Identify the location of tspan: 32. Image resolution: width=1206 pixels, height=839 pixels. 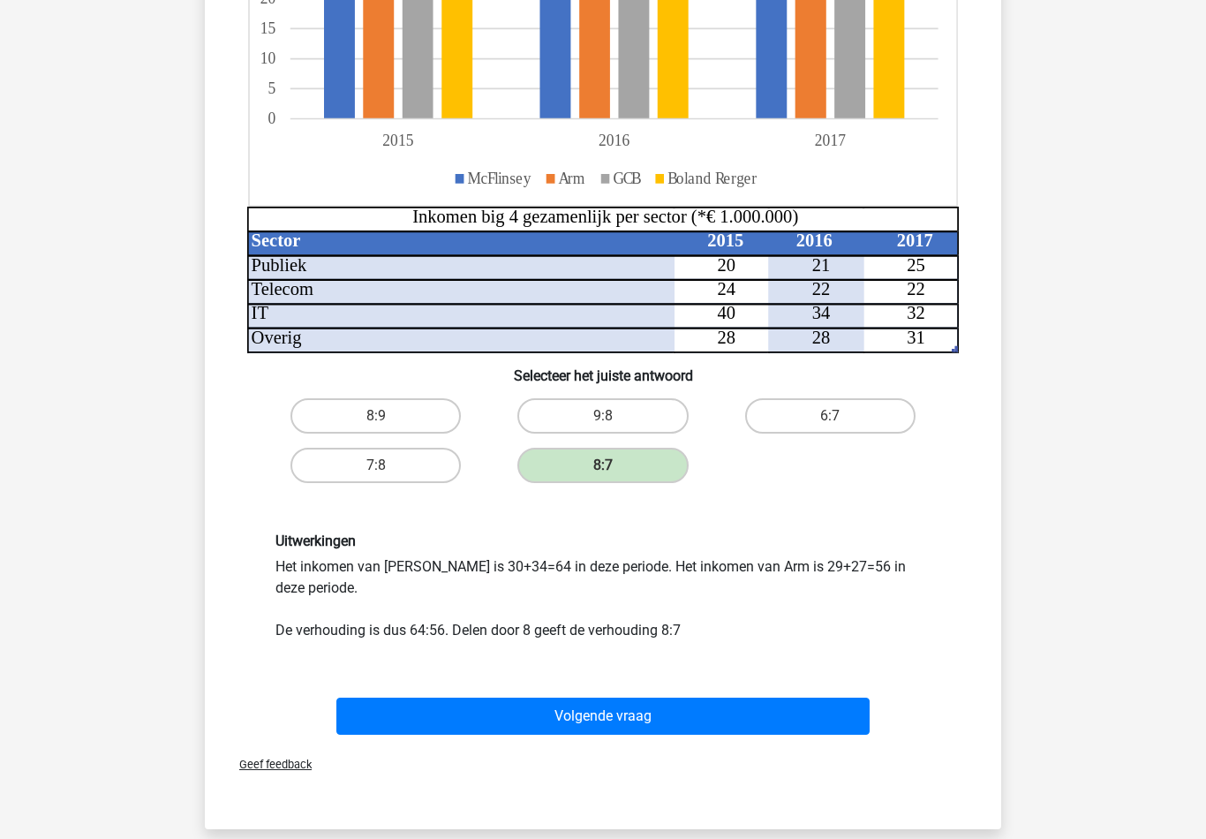
(916, 313).